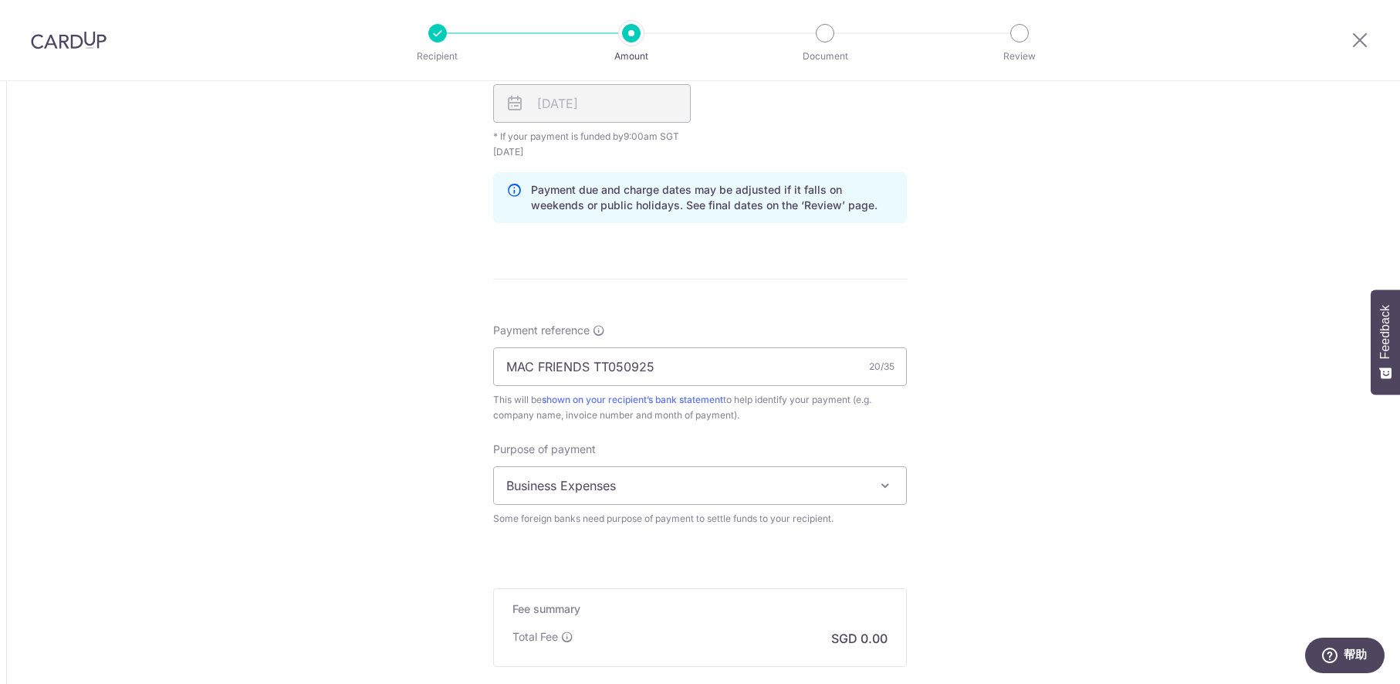 The width and height of the screenshot is (1400, 684). What do you see at coordinates (859, 638) in the screenshot?
I see `p: SGD 0.00` at bounding box center [859, 638].